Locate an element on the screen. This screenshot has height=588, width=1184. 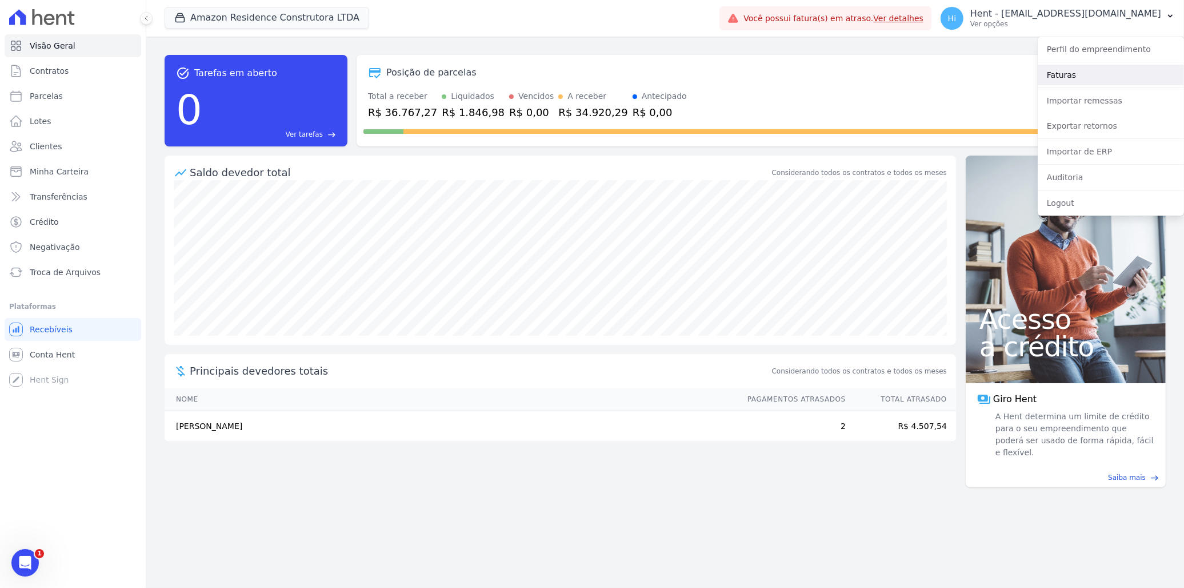
span: Giro Hent is located at coordinates (1015, 399).